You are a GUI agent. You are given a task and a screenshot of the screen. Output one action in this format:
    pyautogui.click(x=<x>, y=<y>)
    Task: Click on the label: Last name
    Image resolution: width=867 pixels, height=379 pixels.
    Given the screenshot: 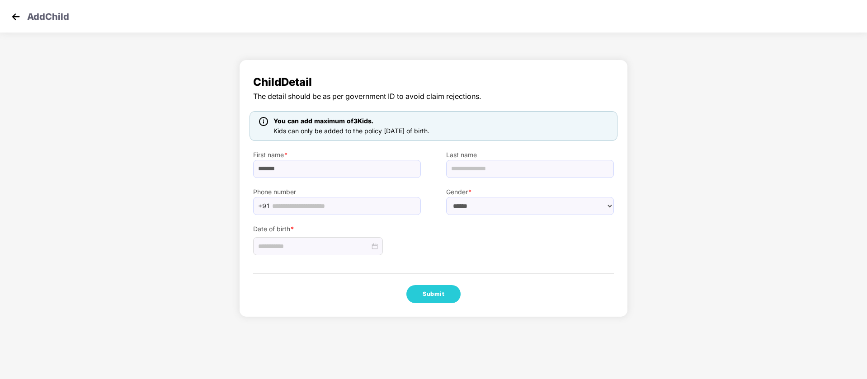 What is the action you would take?
    pyautogui.click(x=530, y=155)
    